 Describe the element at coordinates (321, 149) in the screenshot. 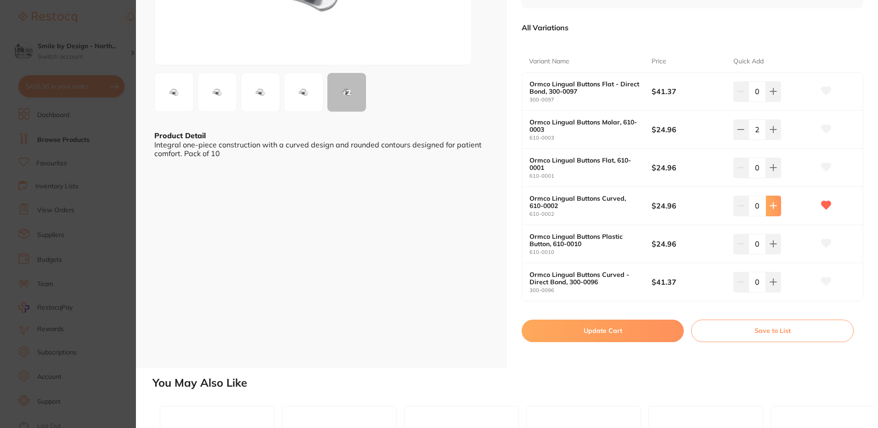

I see `div: Integral one-piece construction with a curved design and rounded contours designed for patient co...` at that location.